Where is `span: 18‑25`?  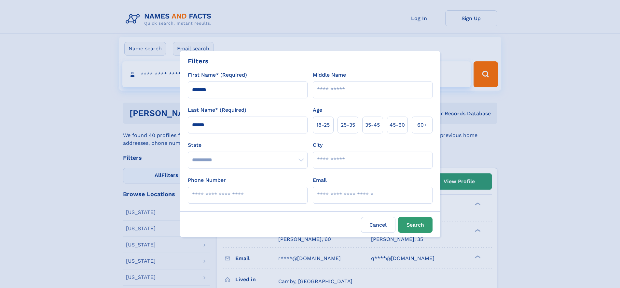 span: 18‑25 is located at coordinates (323, 125).